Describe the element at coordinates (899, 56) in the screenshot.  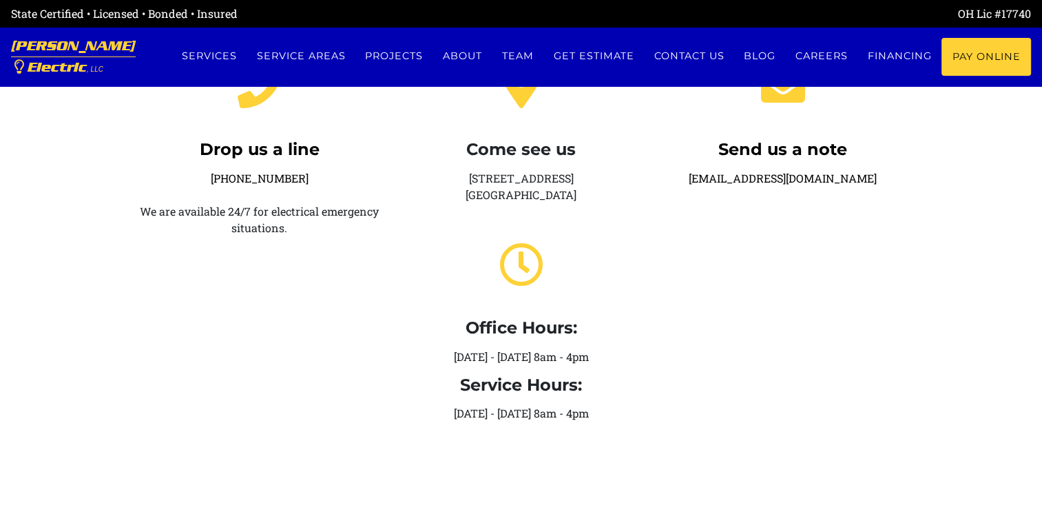
I see `a: Financing` at that location.